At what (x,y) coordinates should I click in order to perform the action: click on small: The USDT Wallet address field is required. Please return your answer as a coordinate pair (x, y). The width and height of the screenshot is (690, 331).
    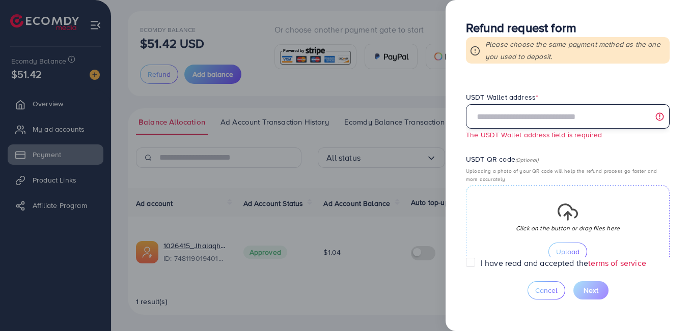
    Looking at the image, I should click on (534, 134).